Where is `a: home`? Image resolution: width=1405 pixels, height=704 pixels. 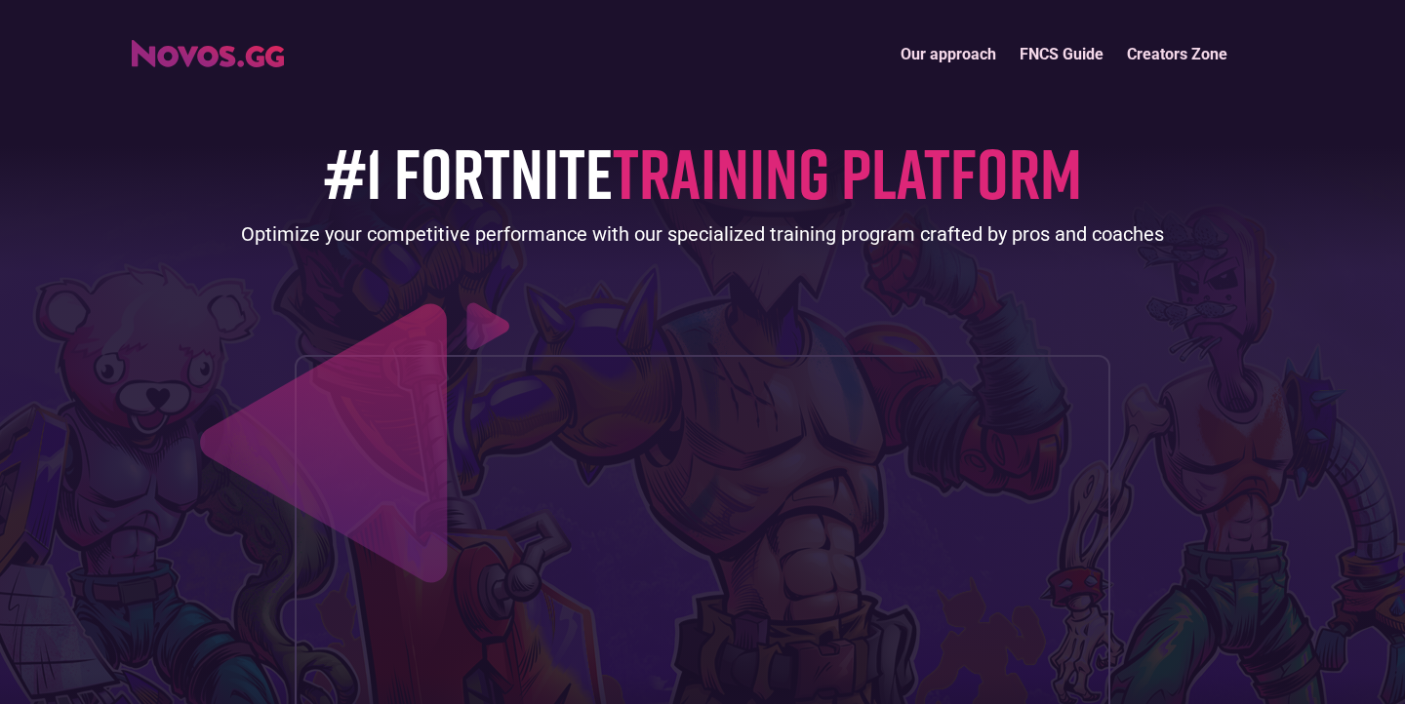
a: home is located at coordinates (208, 50).